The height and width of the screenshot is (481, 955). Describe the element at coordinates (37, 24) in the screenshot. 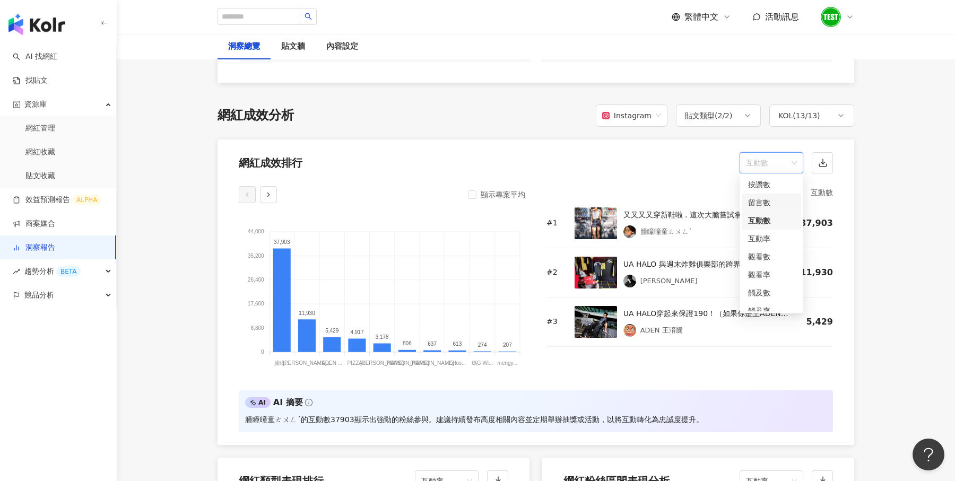

I see `img: logo` at that location.